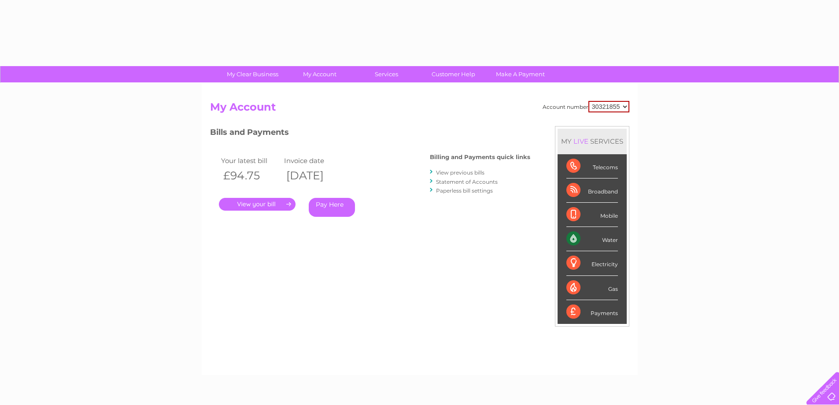 The image size is (839, 405). What do you see at coordinates (420, 109) in the screenshot?
I see `h2: My Account` at bounding box center [420, 109].